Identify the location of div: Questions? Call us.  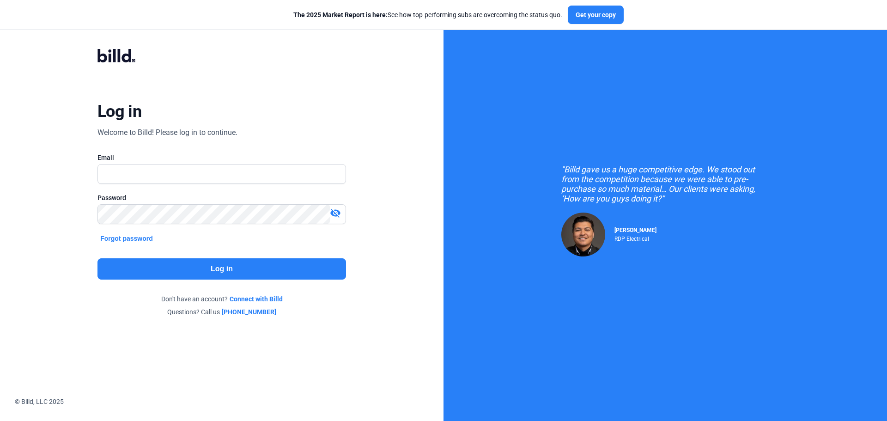
(222, 312).